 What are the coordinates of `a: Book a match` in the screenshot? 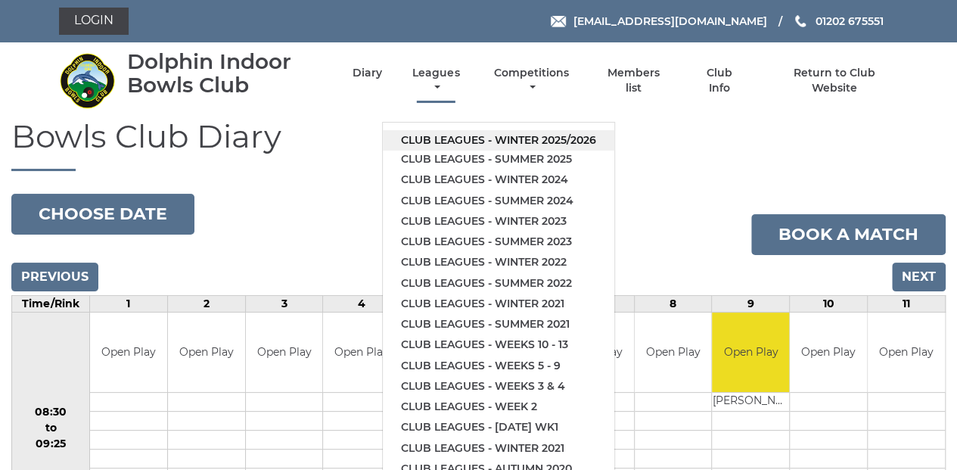 It's located at (848, 234).